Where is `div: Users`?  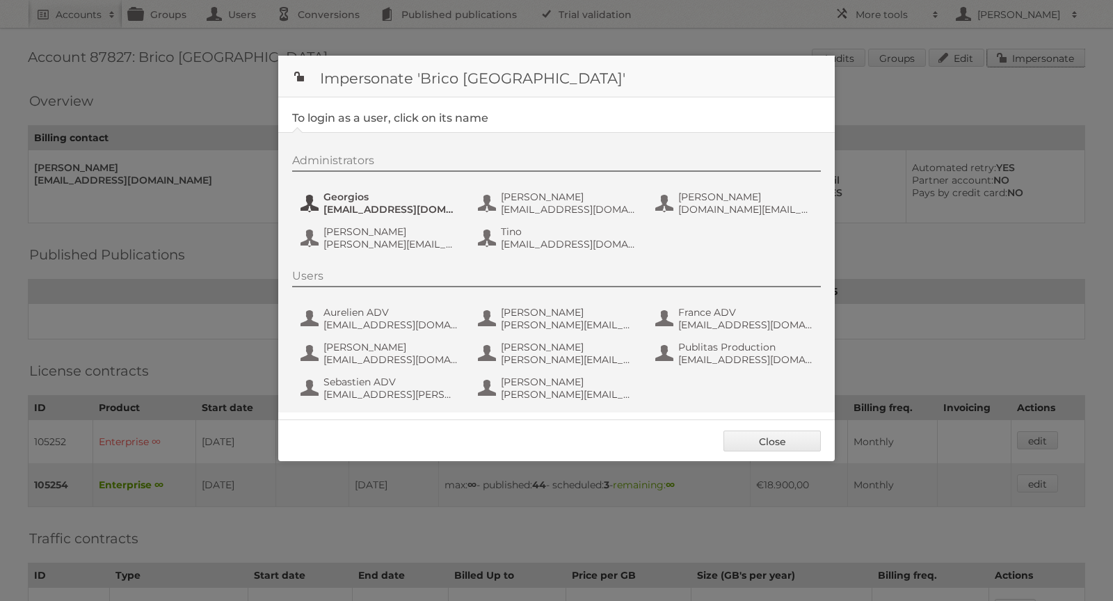 div: Users is located at coordinates (556, 278).